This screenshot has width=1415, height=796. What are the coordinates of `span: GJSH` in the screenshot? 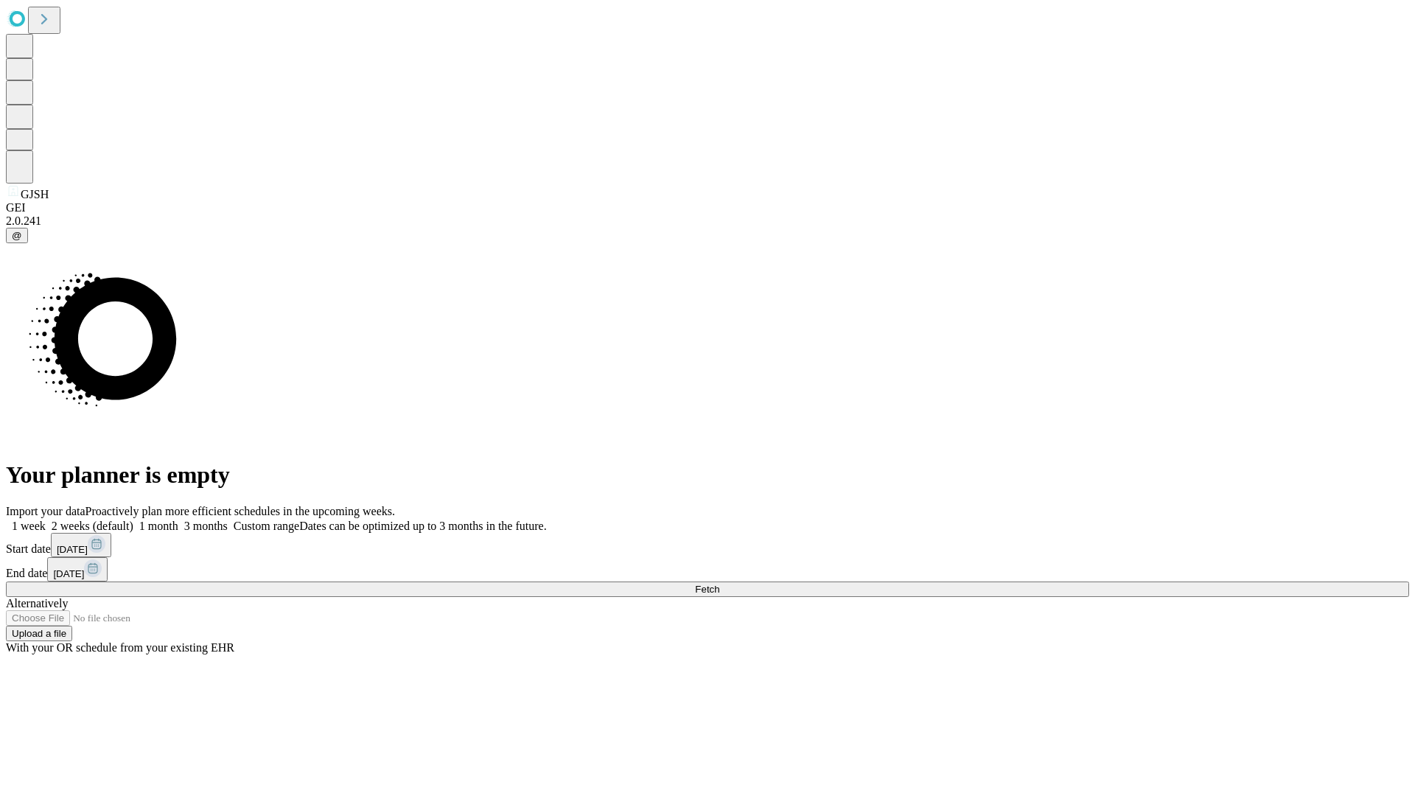 It's located at (35, 194).